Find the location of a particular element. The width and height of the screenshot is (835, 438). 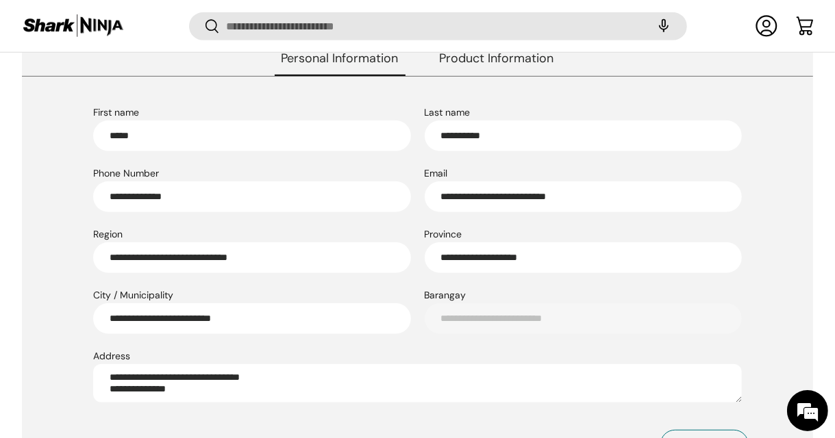

div: Minimize live chat window is located at coordinates (241, 23).